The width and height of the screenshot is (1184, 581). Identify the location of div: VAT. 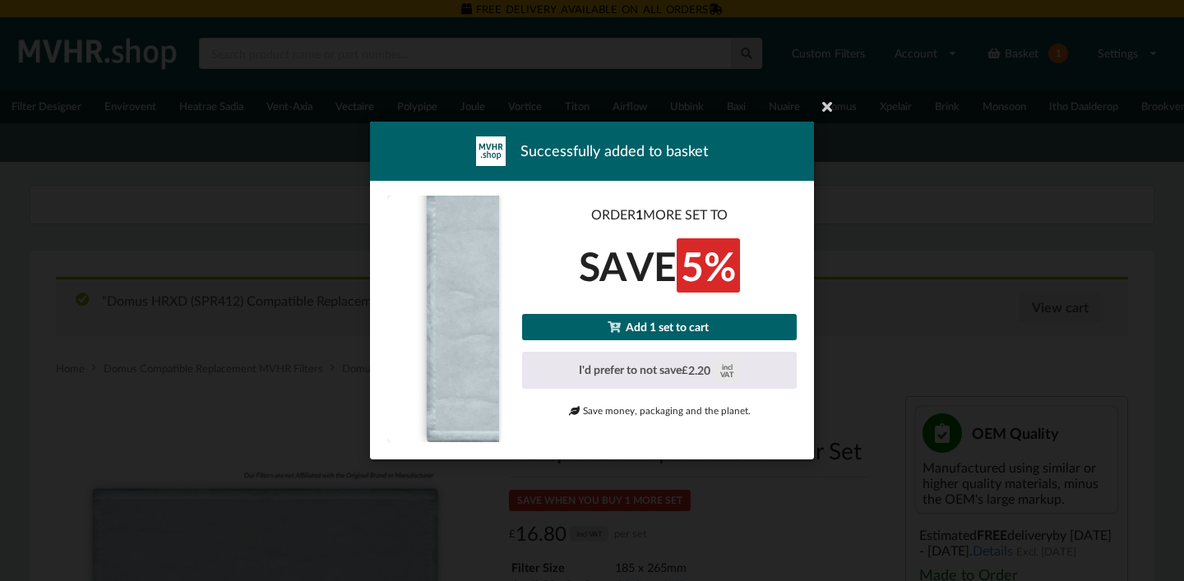
(727, 374).